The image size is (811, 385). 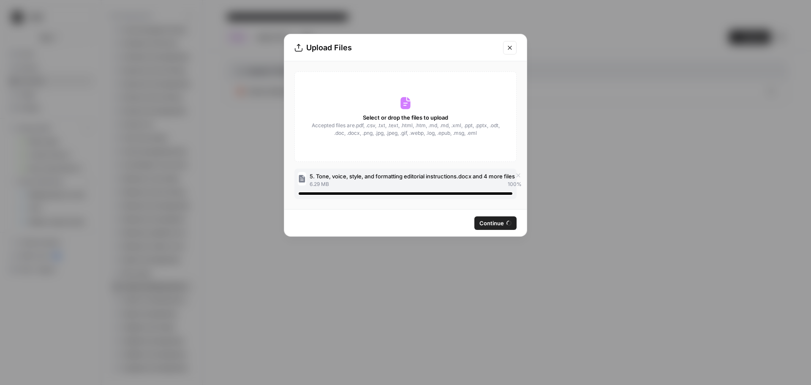 I want to click on span: 100 %, so click(x=514, y=184).